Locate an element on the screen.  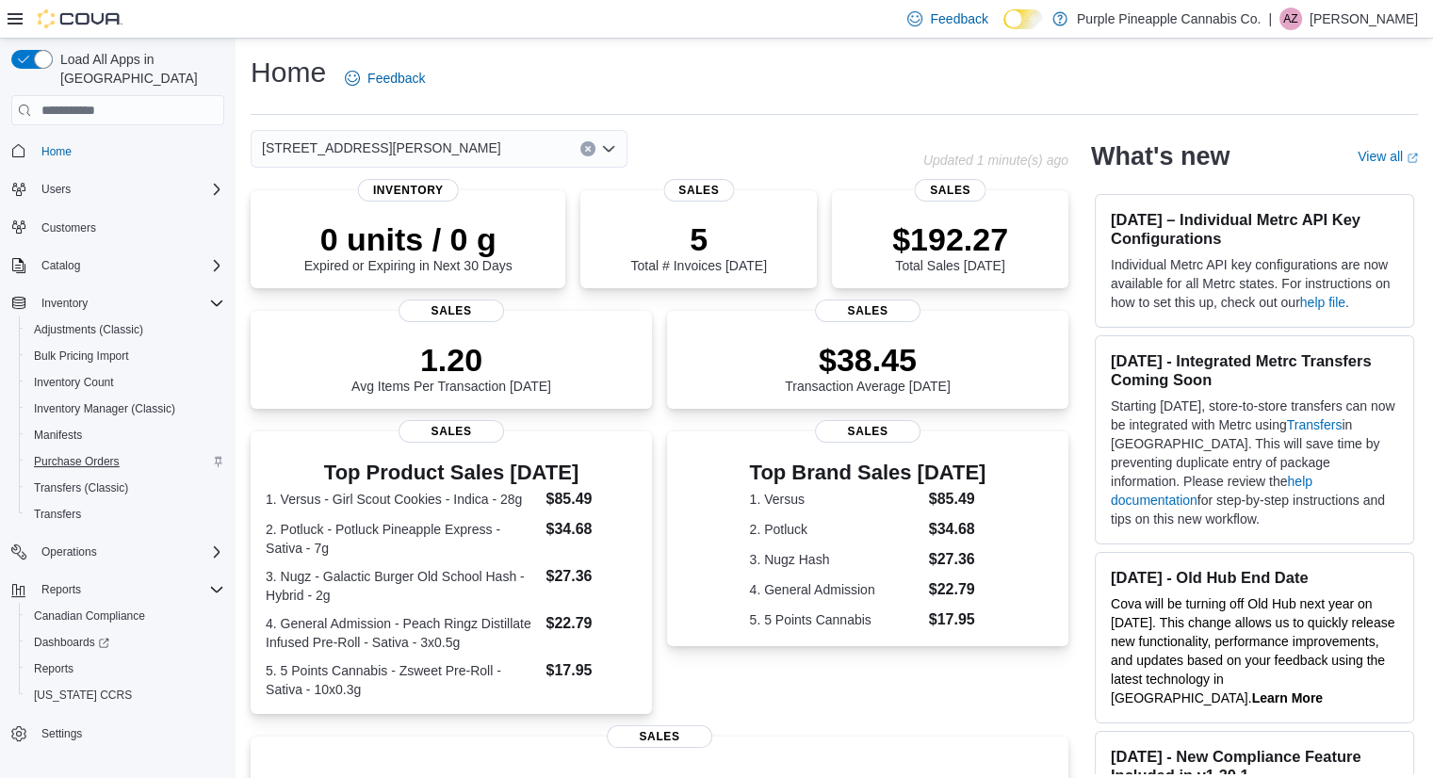
a: Inventory Count is located at coordinates (74, 383).